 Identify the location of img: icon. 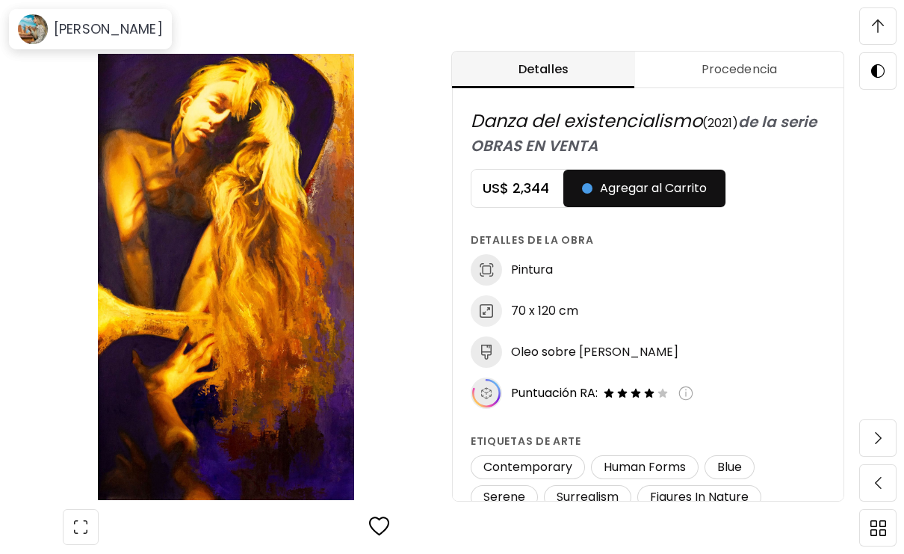
(486, 393).